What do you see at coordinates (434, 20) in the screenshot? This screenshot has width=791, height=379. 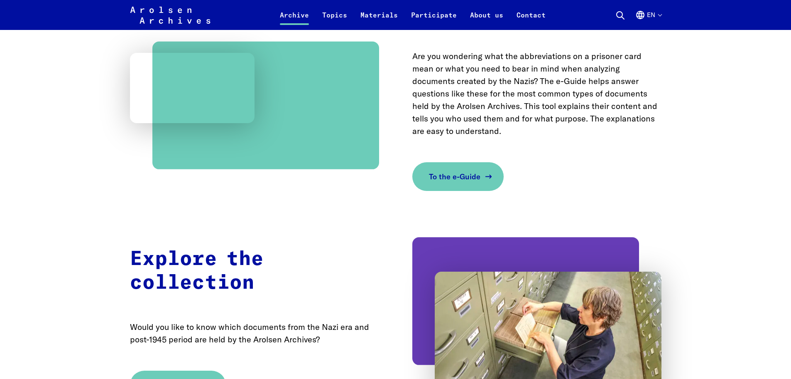 I see `a: Participate` at bounding box center [434, 20].